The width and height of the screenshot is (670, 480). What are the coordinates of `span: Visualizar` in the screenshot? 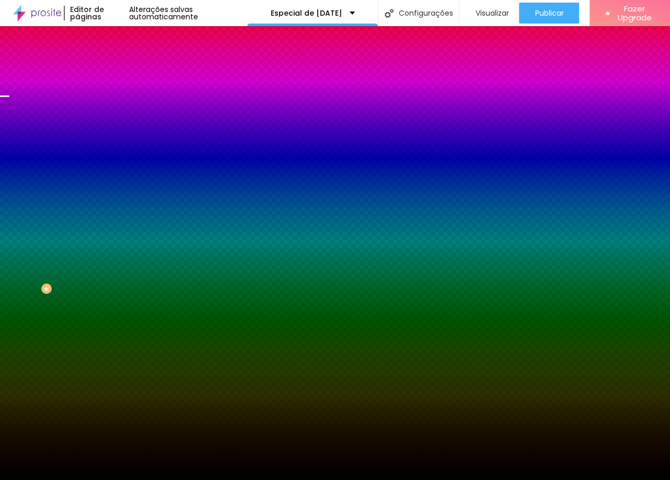 It's located at (492, 13).